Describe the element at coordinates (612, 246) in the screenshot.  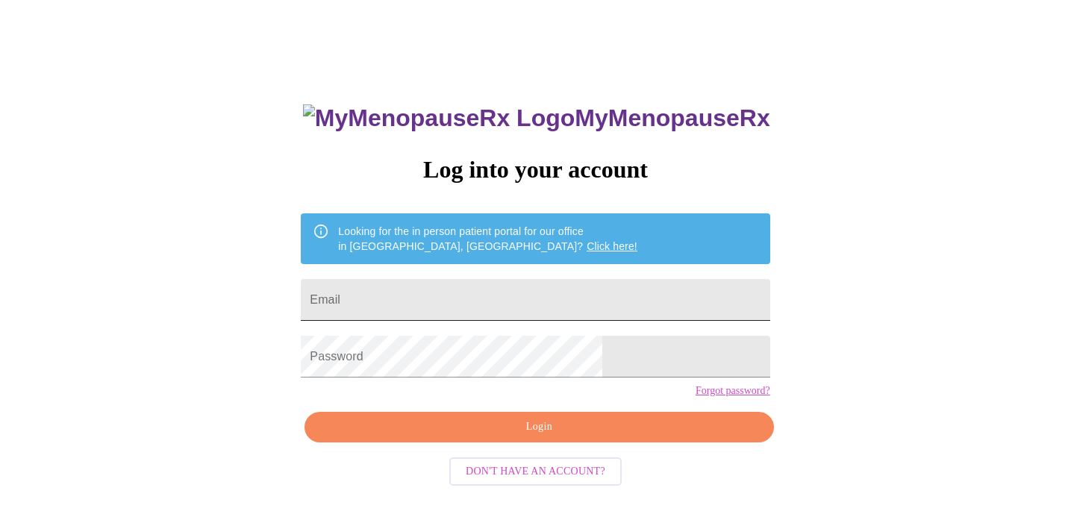
I see `a: Click here!` at that location.